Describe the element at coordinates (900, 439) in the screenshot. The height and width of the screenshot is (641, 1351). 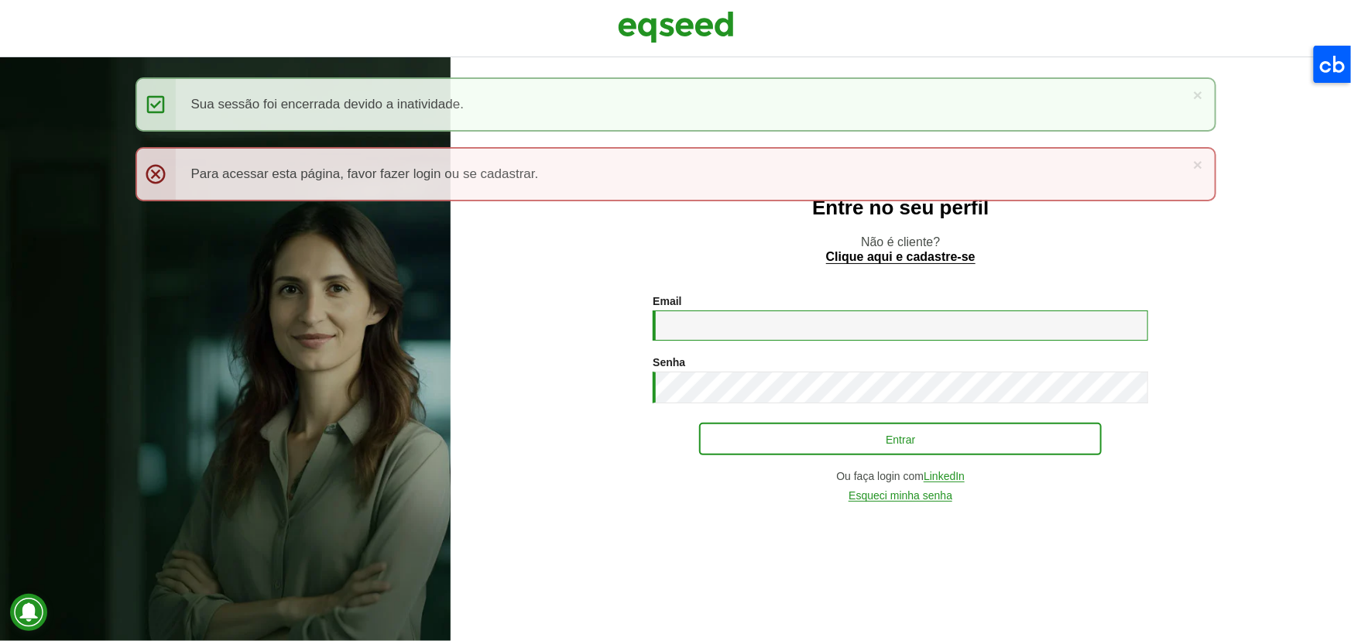
I see `button: Entrar` at that location.